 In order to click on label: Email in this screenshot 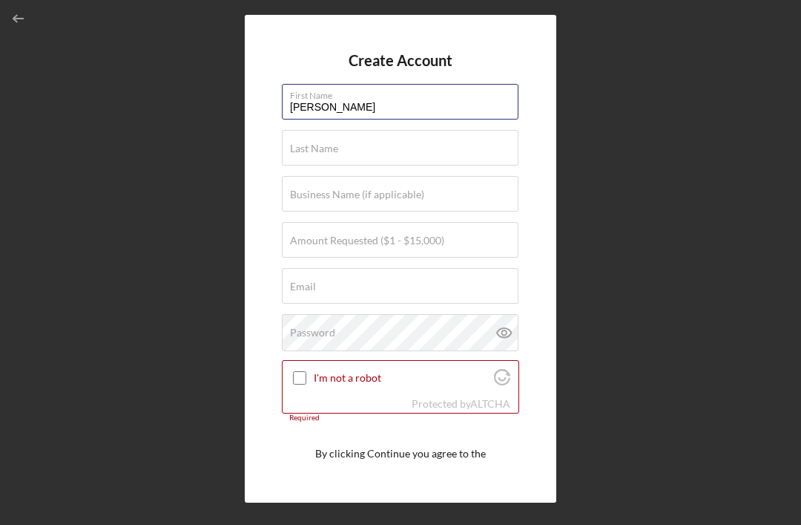, I will do `click(303, 286)`.